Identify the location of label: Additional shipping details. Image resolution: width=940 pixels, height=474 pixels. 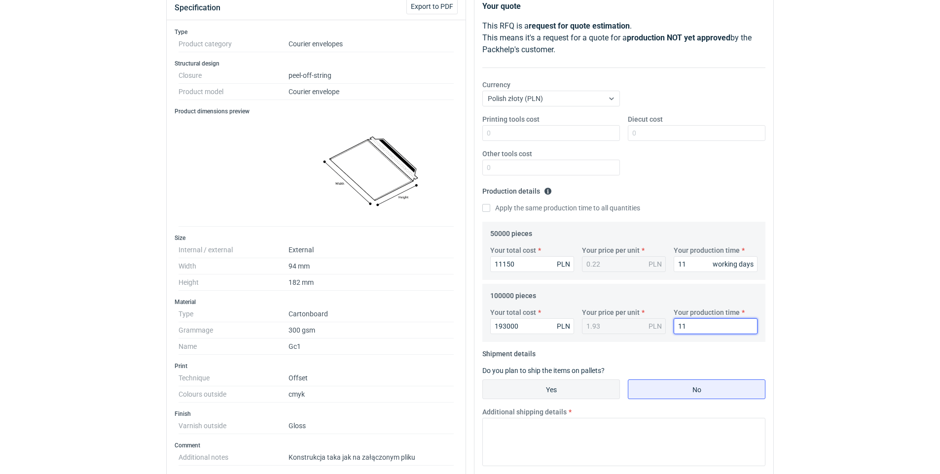
(524, 412).